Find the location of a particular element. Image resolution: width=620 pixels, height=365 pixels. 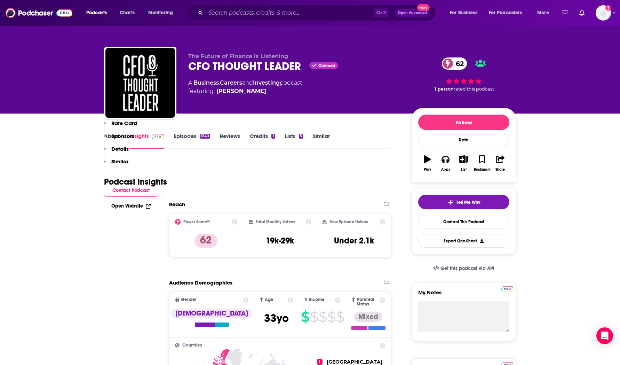

a: Episodes1340 is located at coordinates (192, 141).